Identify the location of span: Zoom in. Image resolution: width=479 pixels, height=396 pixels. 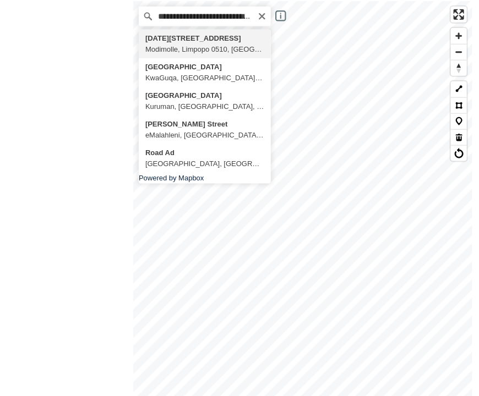
(458, 36).